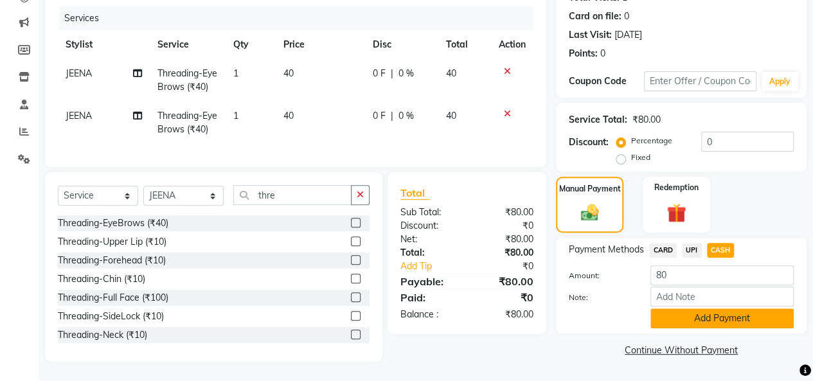 Image resolution: width=813 pixels, height=381 pixels. What do you see at coordinates (720, 250) in the screenshot?
I see `span: CASH` at bounding box center [720, 250].